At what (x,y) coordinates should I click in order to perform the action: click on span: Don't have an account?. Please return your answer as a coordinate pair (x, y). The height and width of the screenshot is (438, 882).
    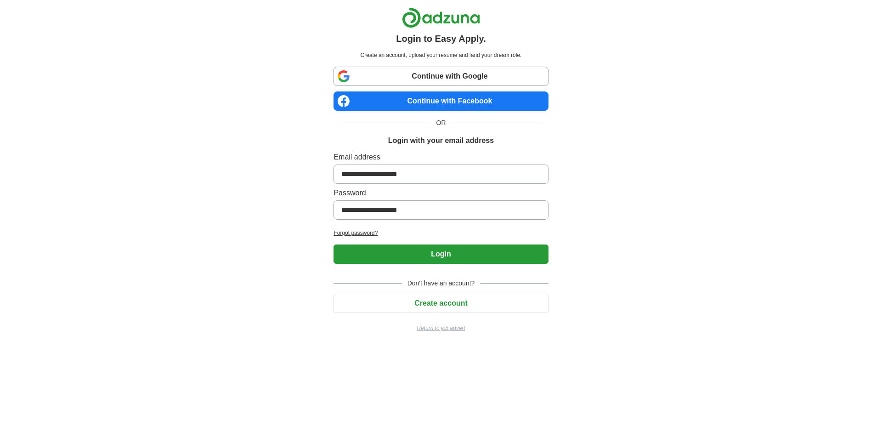
    Looking at the image, I should click on (441, 283).